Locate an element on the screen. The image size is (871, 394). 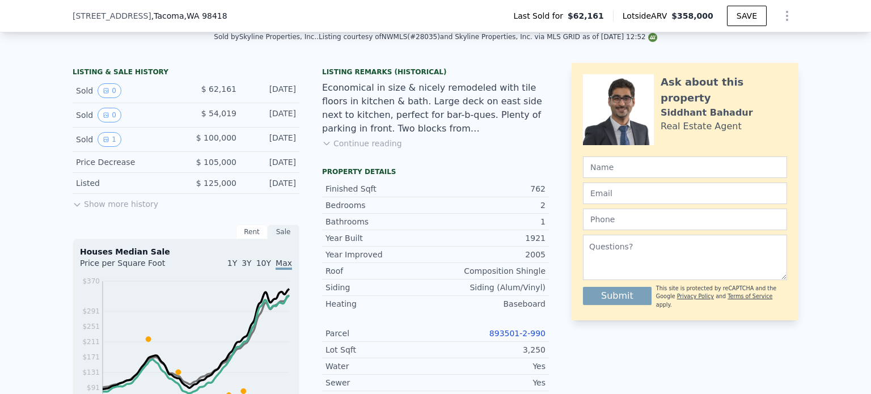
div: 3,250 is located at coordinates (490, 350).